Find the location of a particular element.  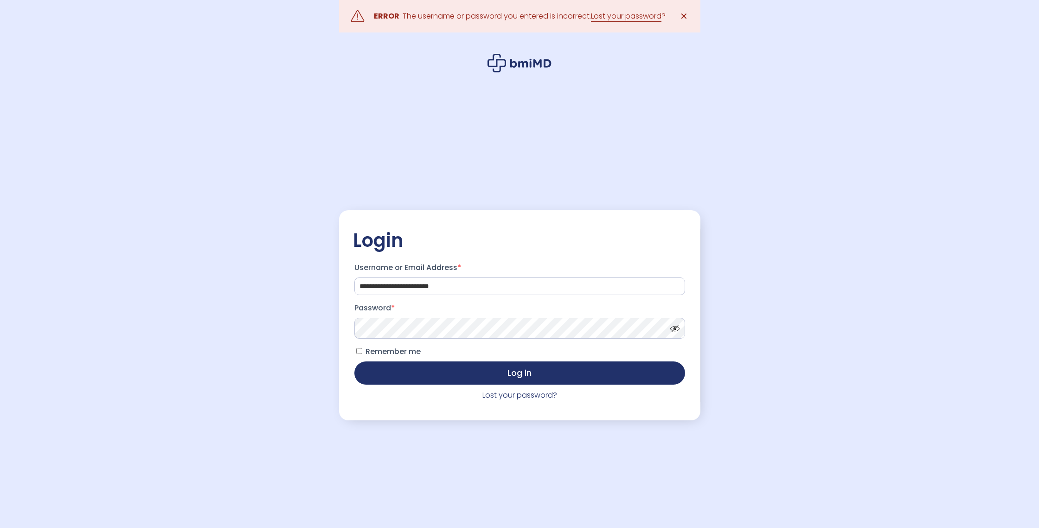

a: Lost your password is located at coordinates (626, 16).